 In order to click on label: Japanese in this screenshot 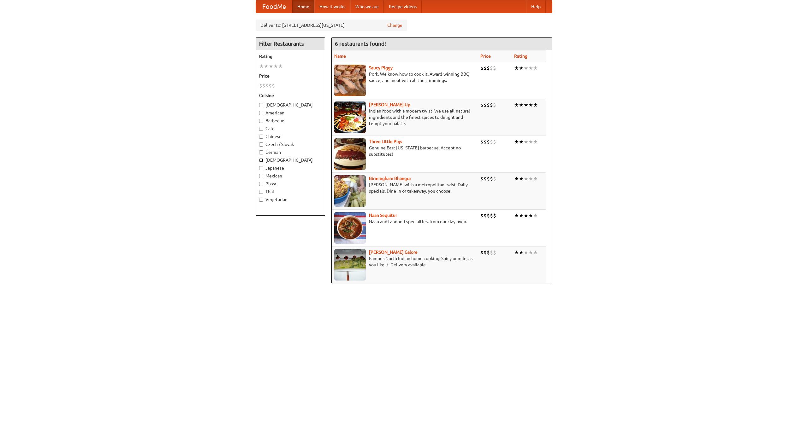, I will do `click(290, 168)`.